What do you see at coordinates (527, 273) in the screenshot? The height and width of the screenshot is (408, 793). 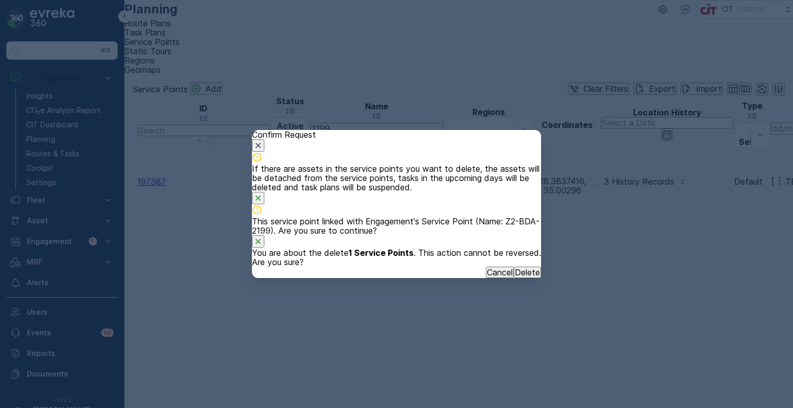 I see `p: Delete` at bounding box center [527, 273].